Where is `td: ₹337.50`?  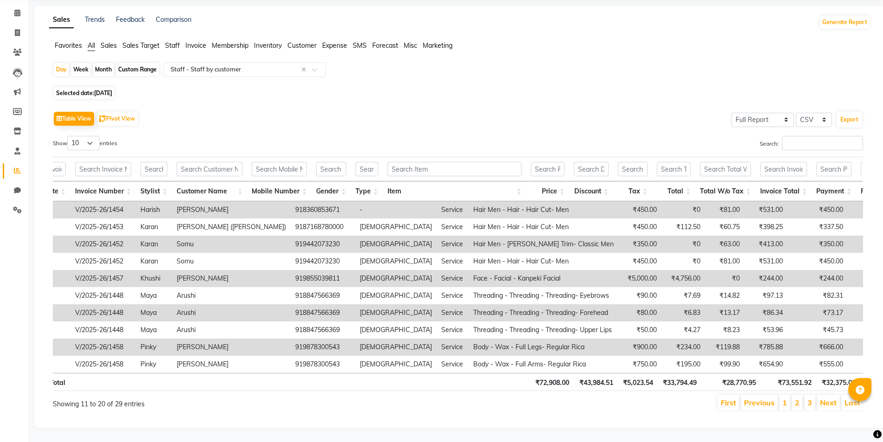 td: ₹337.50 is located at coordinates (817, 227).